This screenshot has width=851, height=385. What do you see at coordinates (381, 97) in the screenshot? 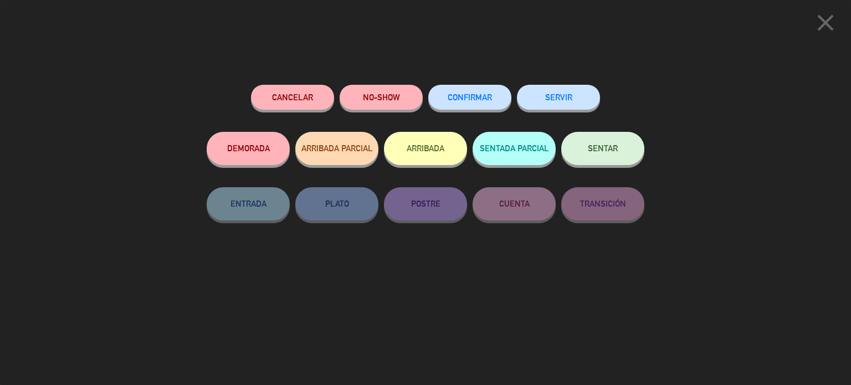
I see `button: NO-SHOW` at bounding box center [381, 97].